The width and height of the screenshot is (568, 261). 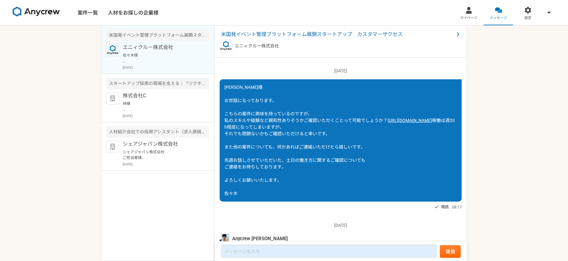 I want to click on span: 08:17, so click(x=457, y=207).